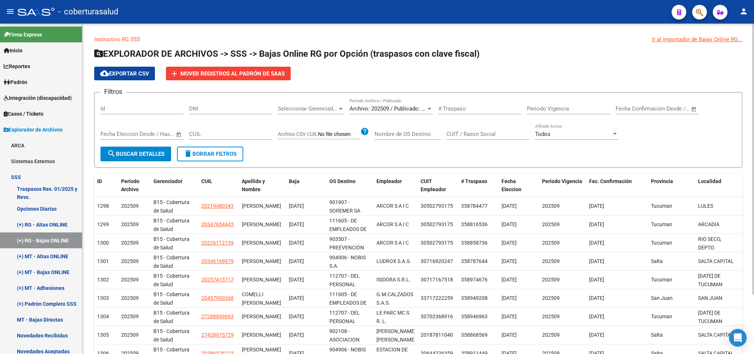 Image resolution: width=754 pixels, height=354 pixels. Describe the element at coordinates (719, 186) in the screenshot. I see `datatable-header-cell: Localidad` at that location.